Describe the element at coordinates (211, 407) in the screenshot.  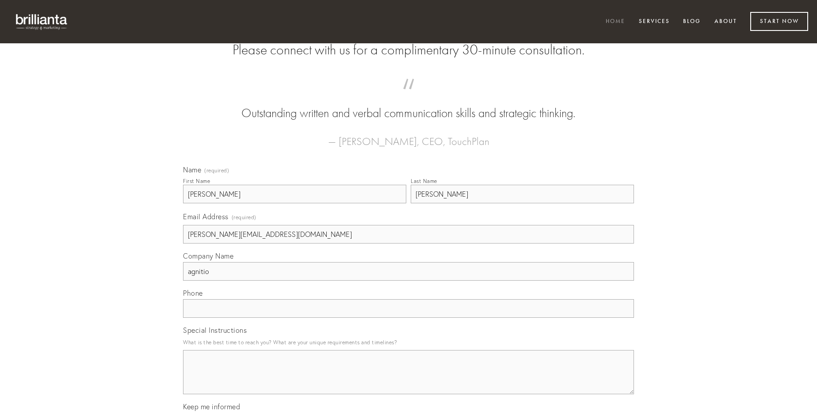
I see `span: Keep me informed` at that location.